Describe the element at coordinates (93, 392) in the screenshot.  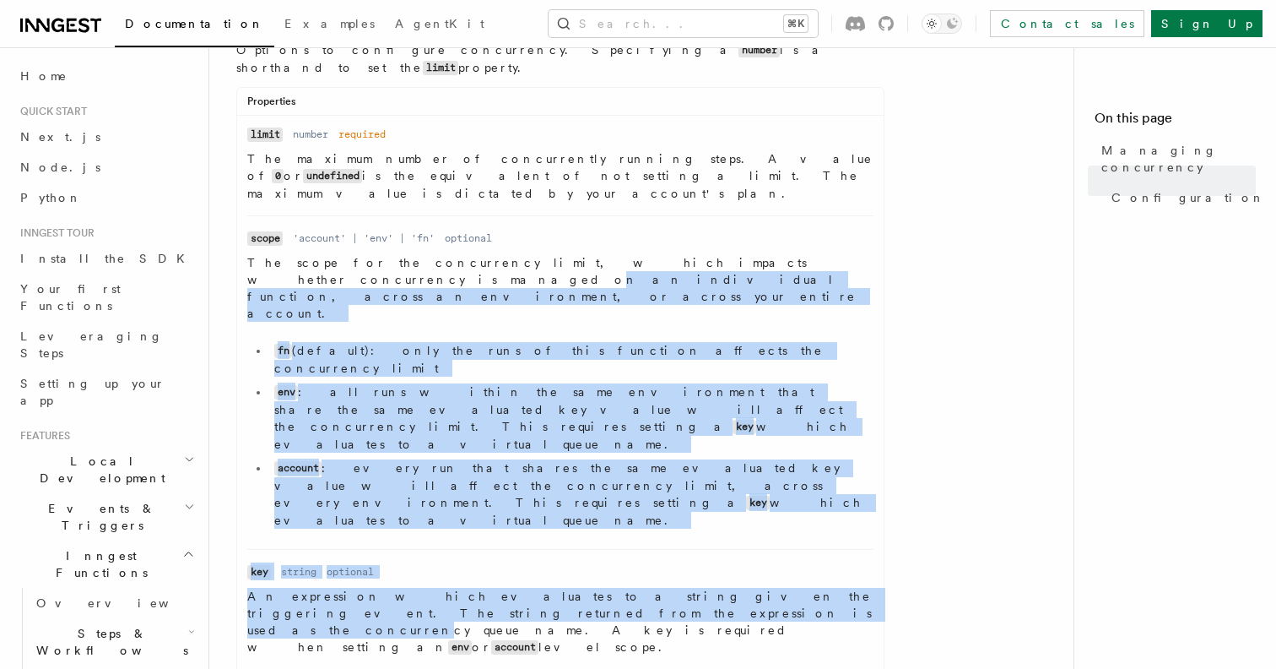
I see `span: Setting up your app` at that location.